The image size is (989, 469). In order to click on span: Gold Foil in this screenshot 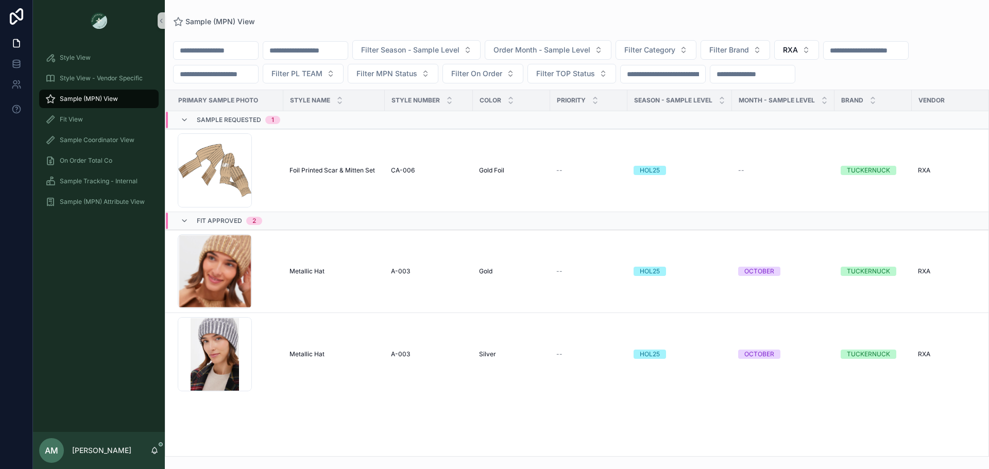, I will do `click(491, 171)`.